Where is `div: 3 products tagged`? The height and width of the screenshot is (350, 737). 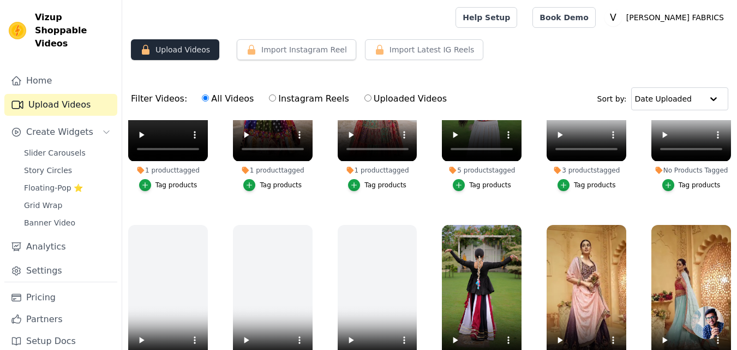 div: 3 products tagged is located at coordinates (586, 170).